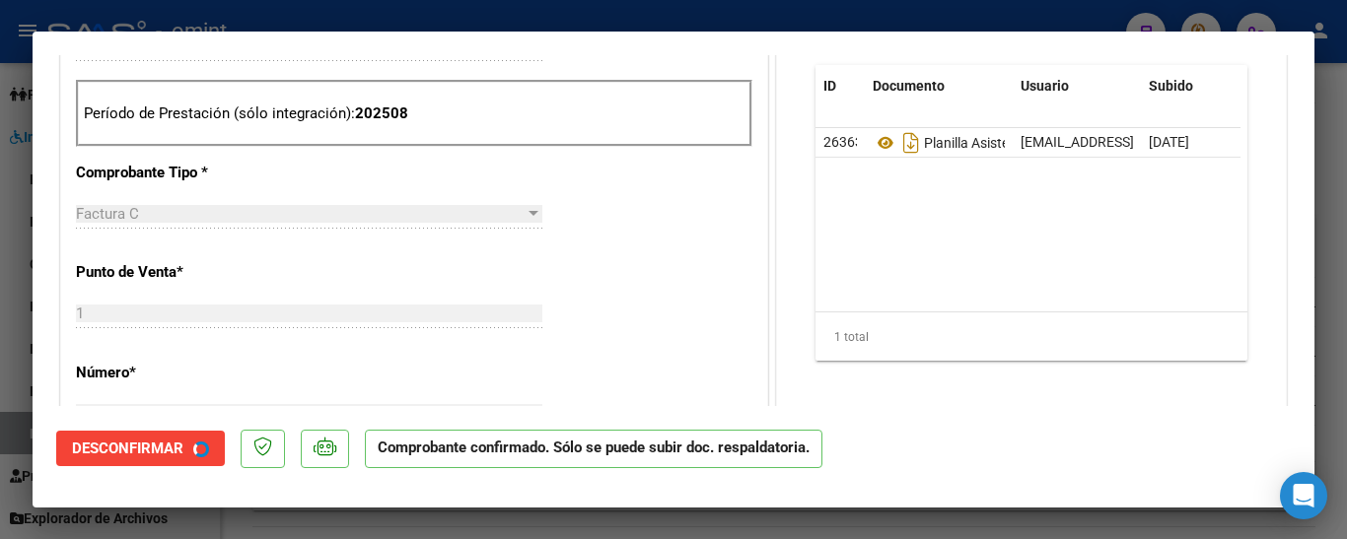 This screenshot has height=539, width=1347. Describe the element at coordinates (1190, 86) in the screenshot. I see `datatable-header-cell: Subido` at that location.